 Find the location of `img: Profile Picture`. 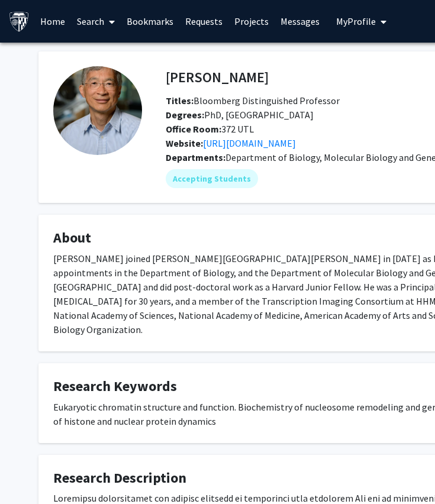

img: Profile Picture is located at coordinates (98, 111).